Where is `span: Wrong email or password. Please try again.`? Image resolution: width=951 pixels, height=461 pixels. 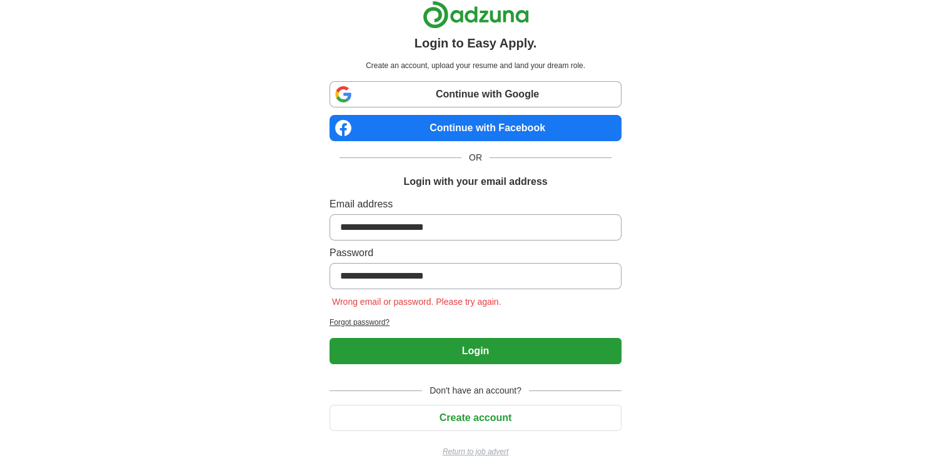
span: Wrong email or password. Please try again. is located at coordinates (416, 302).